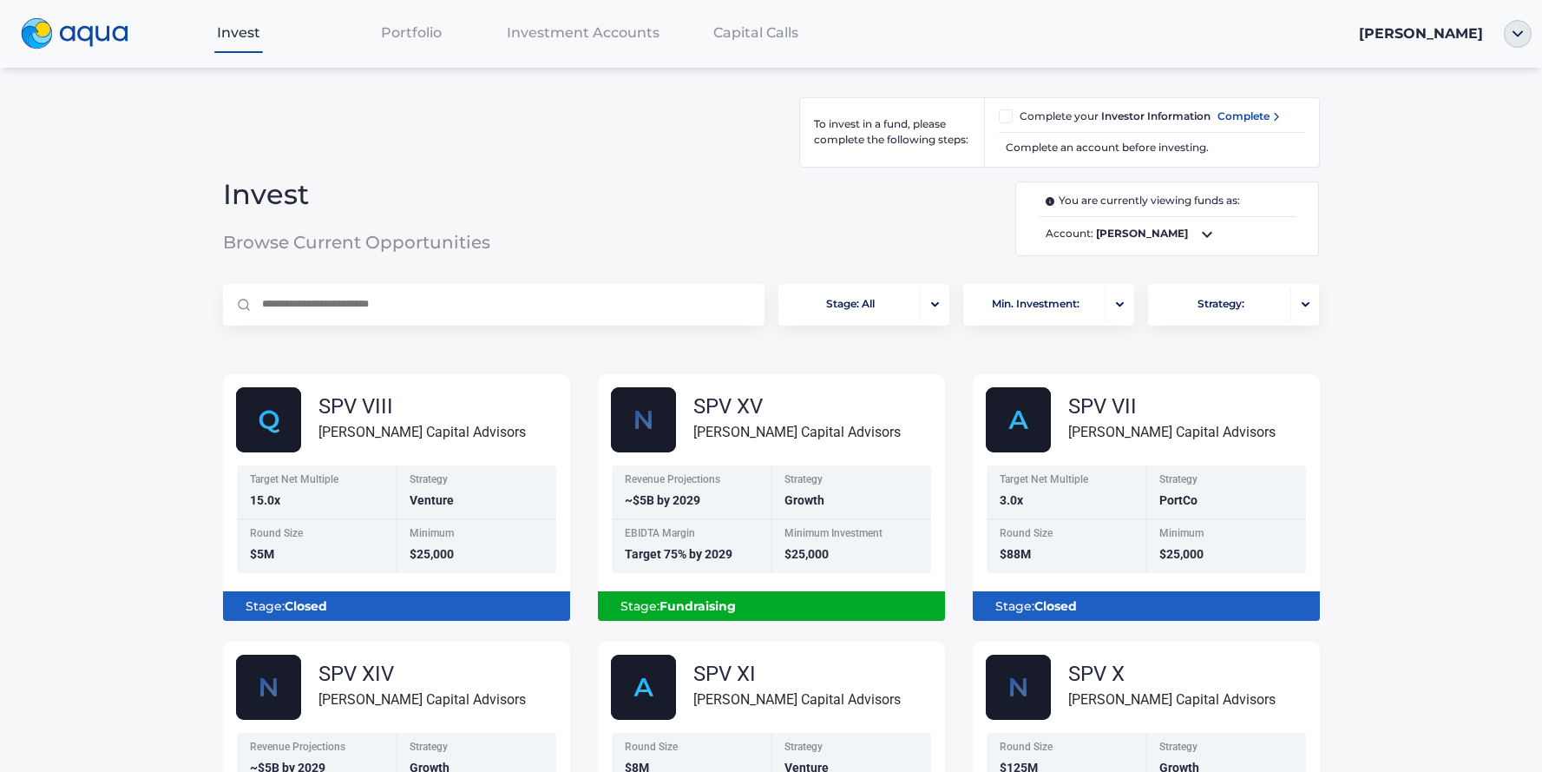  I want to click on span: 3.0x, so click(1011, 500).